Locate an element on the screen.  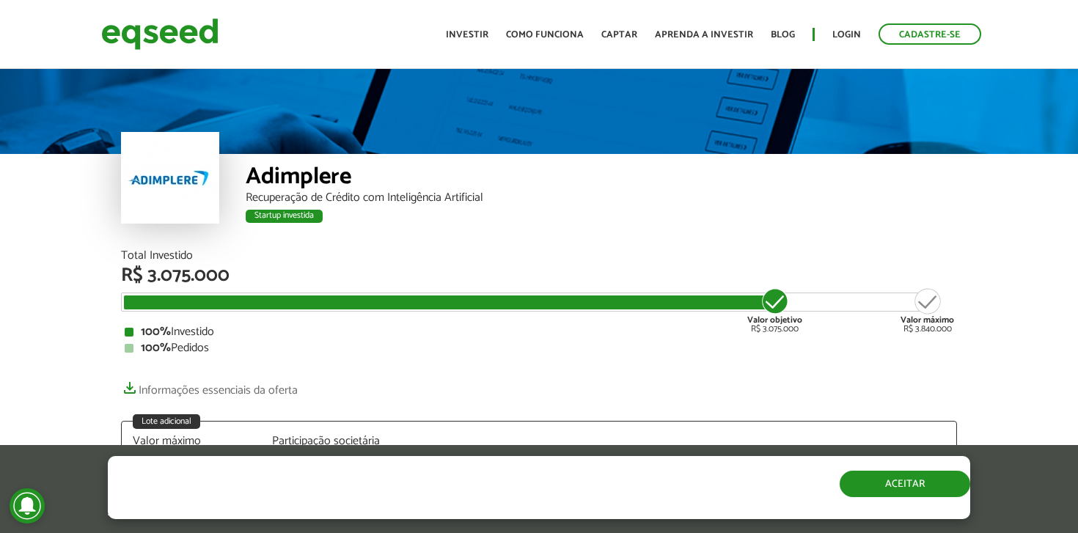
strong: Valor máximo is located at coordinates (927, 320).